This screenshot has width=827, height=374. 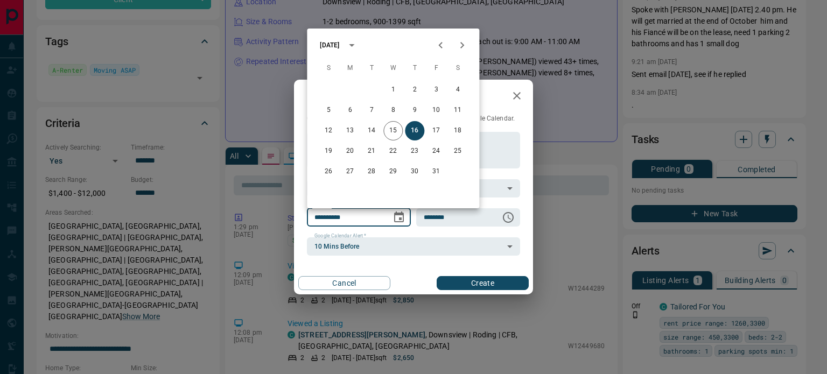 I want to click on span: Monday, so click(x=350, y=68).